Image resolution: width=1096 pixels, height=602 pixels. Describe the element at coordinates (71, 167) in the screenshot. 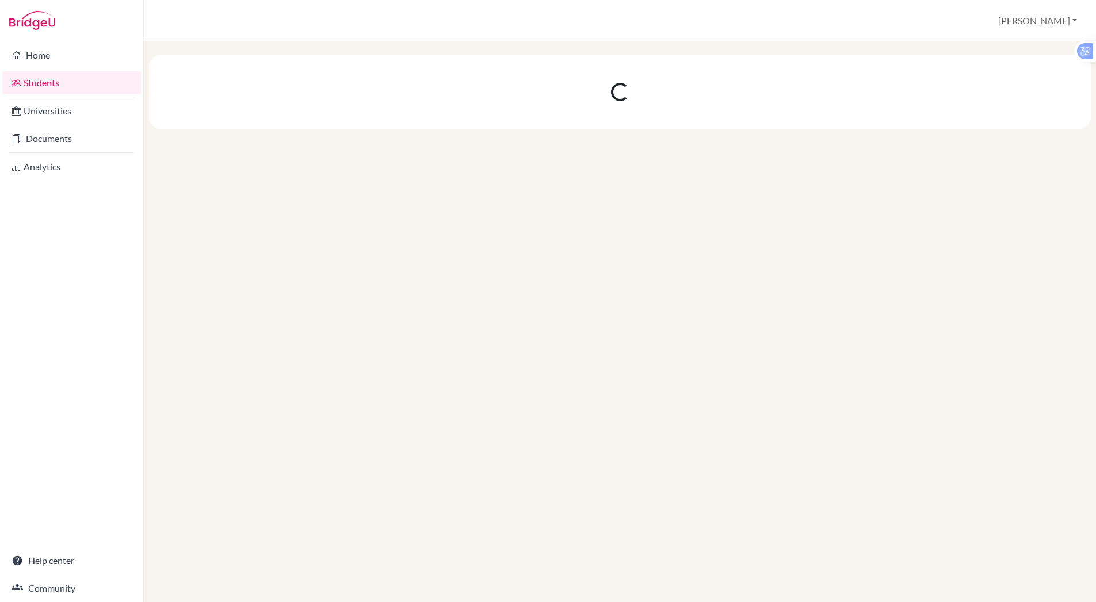

I see `a: Analytics` at that location.